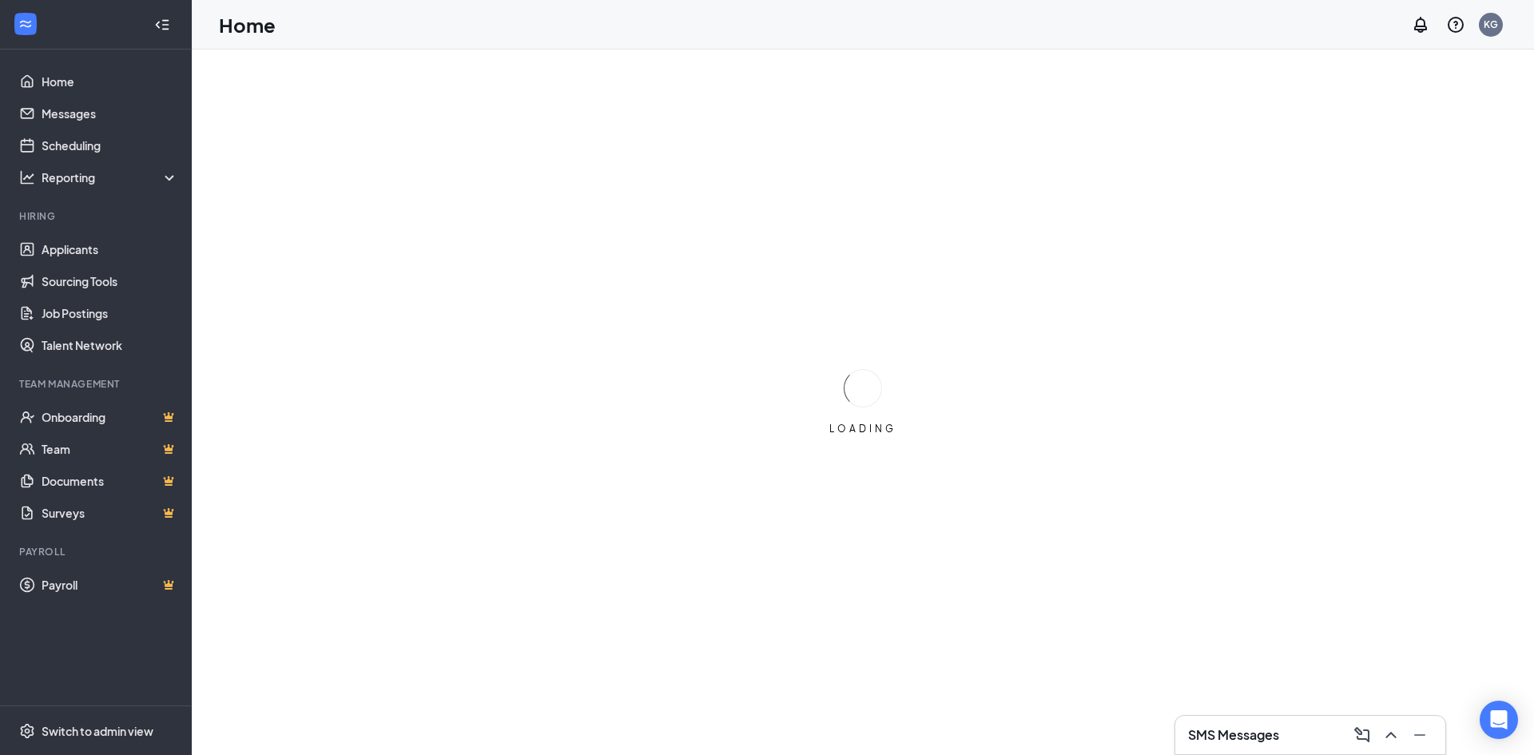 This screenshot has width=1534, height=755. I want to click on a: OnboardingCrown, so click(109, 417).